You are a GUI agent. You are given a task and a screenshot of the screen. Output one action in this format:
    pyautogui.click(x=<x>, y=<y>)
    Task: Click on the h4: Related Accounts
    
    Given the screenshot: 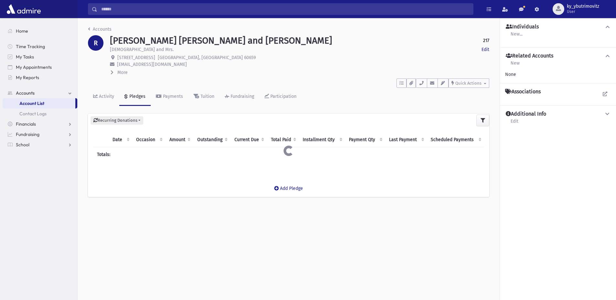 What is the action you would take?
    pyautogui.click(x=529, y=56)
    